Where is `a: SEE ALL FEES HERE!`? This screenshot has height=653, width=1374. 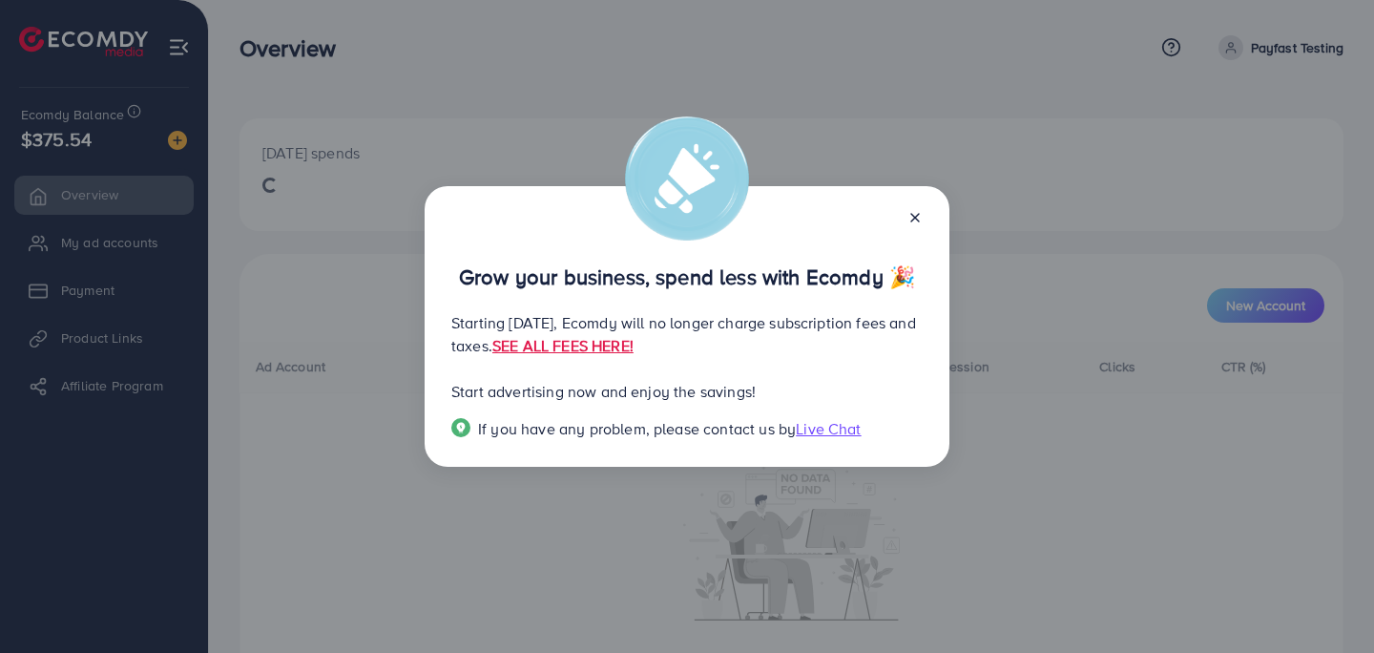
a: SEE ALL FEES HERE! is located at coordinates (563, 346).